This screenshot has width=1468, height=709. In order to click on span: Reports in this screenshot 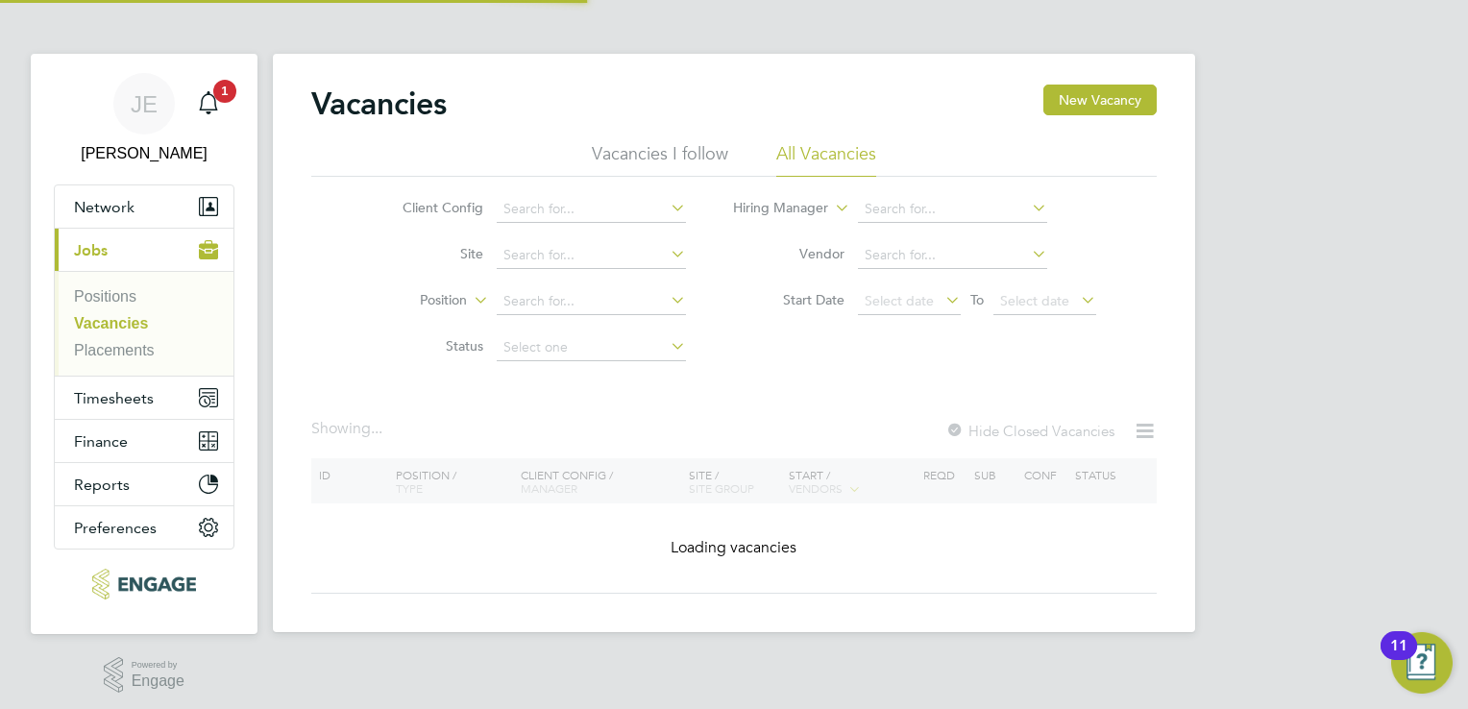, I will do `click(102, 484)`.